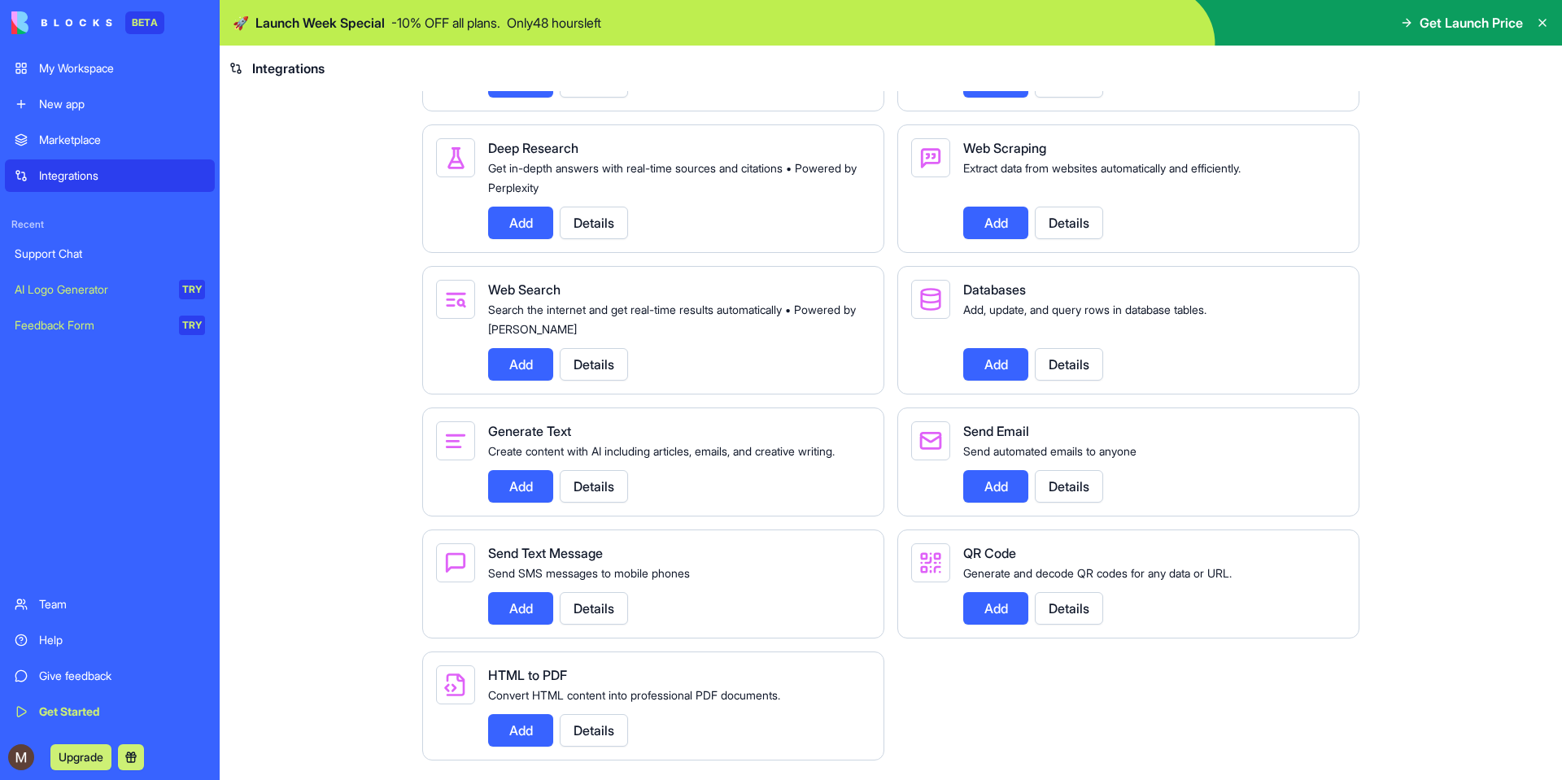 Image resolution: width=1562 pixels, height=780 pixels. I want to click on div: BETA, so click(145, 23).